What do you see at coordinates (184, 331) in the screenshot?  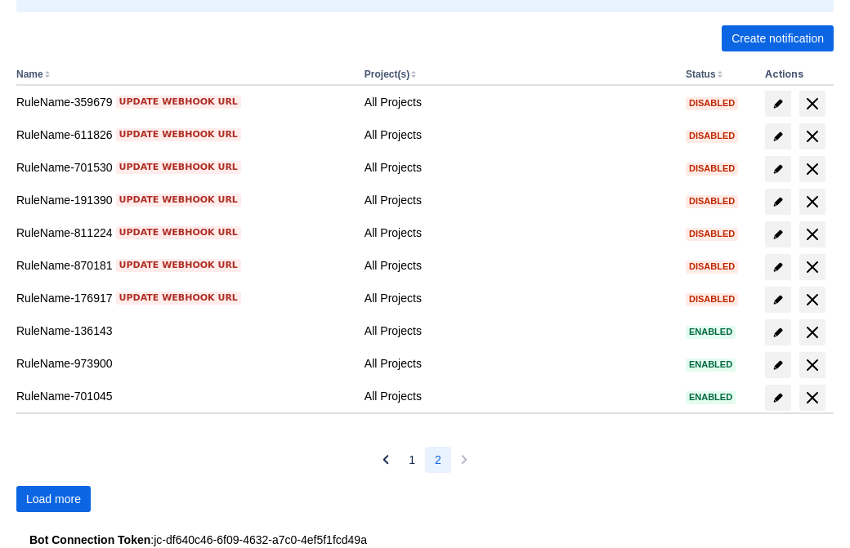 I see `div: RuleName-136143` at bounding box center [184, 331].